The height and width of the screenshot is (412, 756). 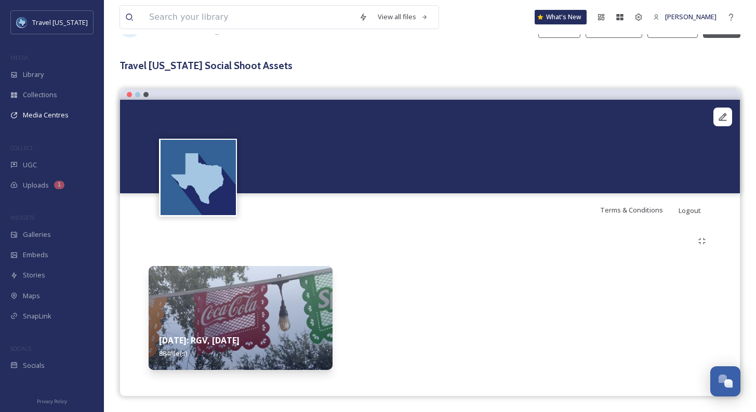 I want to click on span: Socials, so click(x=34, y=365).